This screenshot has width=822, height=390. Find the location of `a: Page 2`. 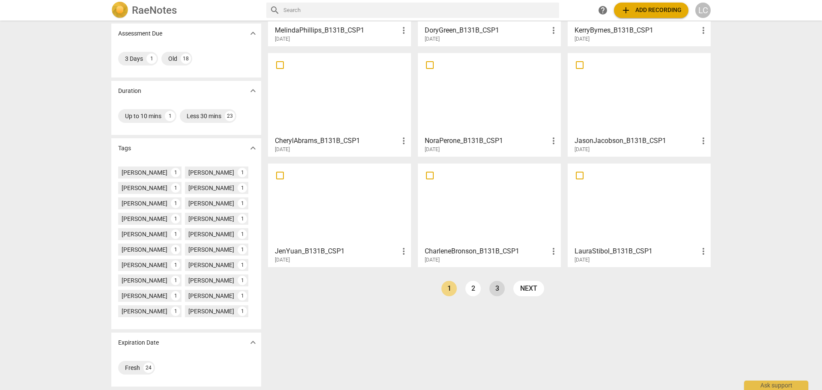

a: Page 2 is located at coordinates (473, 289).